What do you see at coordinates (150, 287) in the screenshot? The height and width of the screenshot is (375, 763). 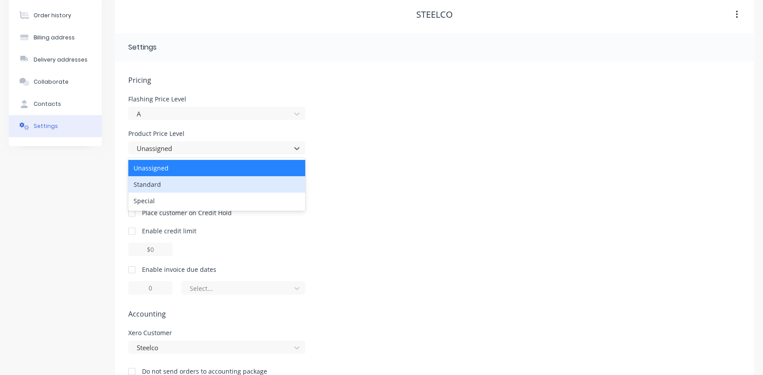 I see `input: 0` at bounding box center [150, 287].